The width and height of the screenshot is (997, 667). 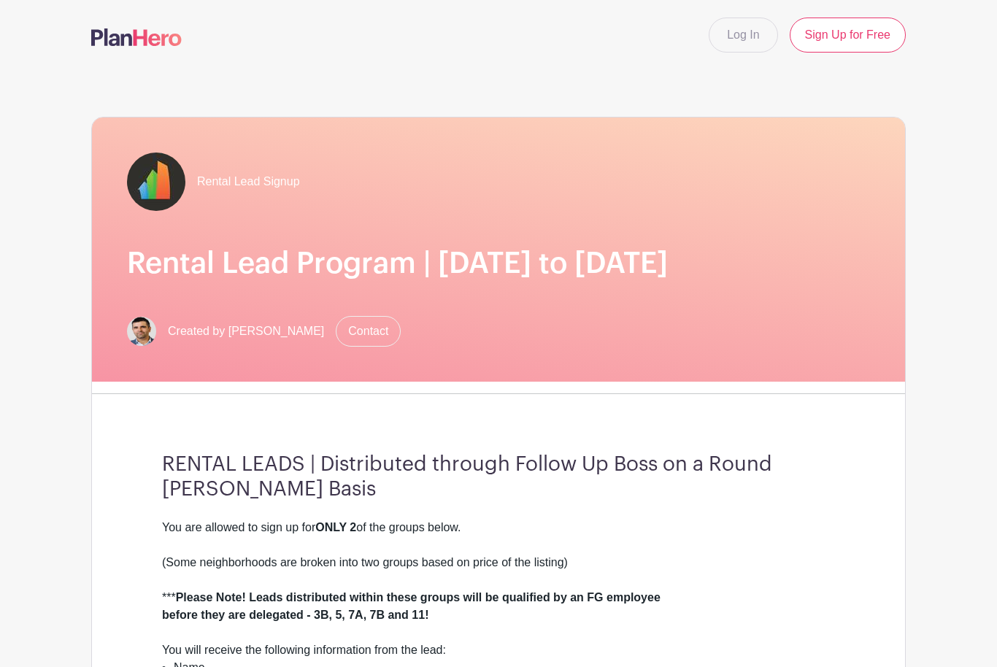 What do you see at coordinates (743, 35) in the screenshot?
I see `a: Log In` at bounding box center [743, 35].